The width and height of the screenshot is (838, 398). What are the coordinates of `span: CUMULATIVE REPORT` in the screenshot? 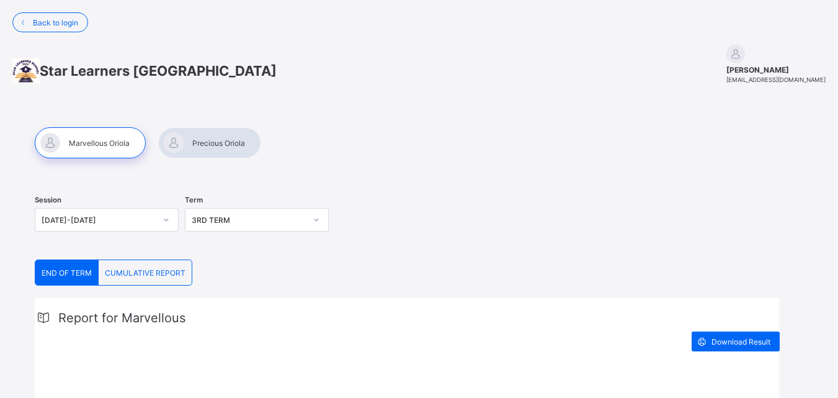 It's located at (145, 272).